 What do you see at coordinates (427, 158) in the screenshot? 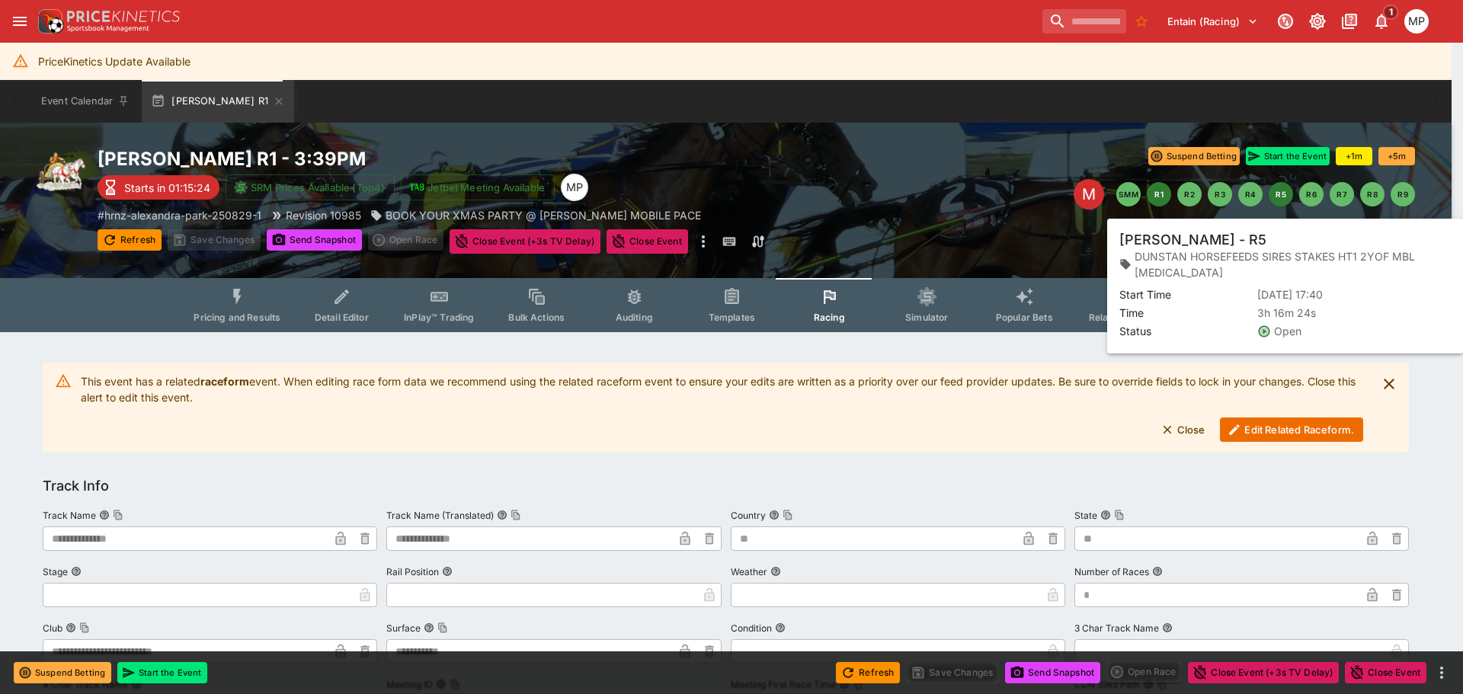
I see `h2: Copy To Clipboard` at bounding box center [427, 158].